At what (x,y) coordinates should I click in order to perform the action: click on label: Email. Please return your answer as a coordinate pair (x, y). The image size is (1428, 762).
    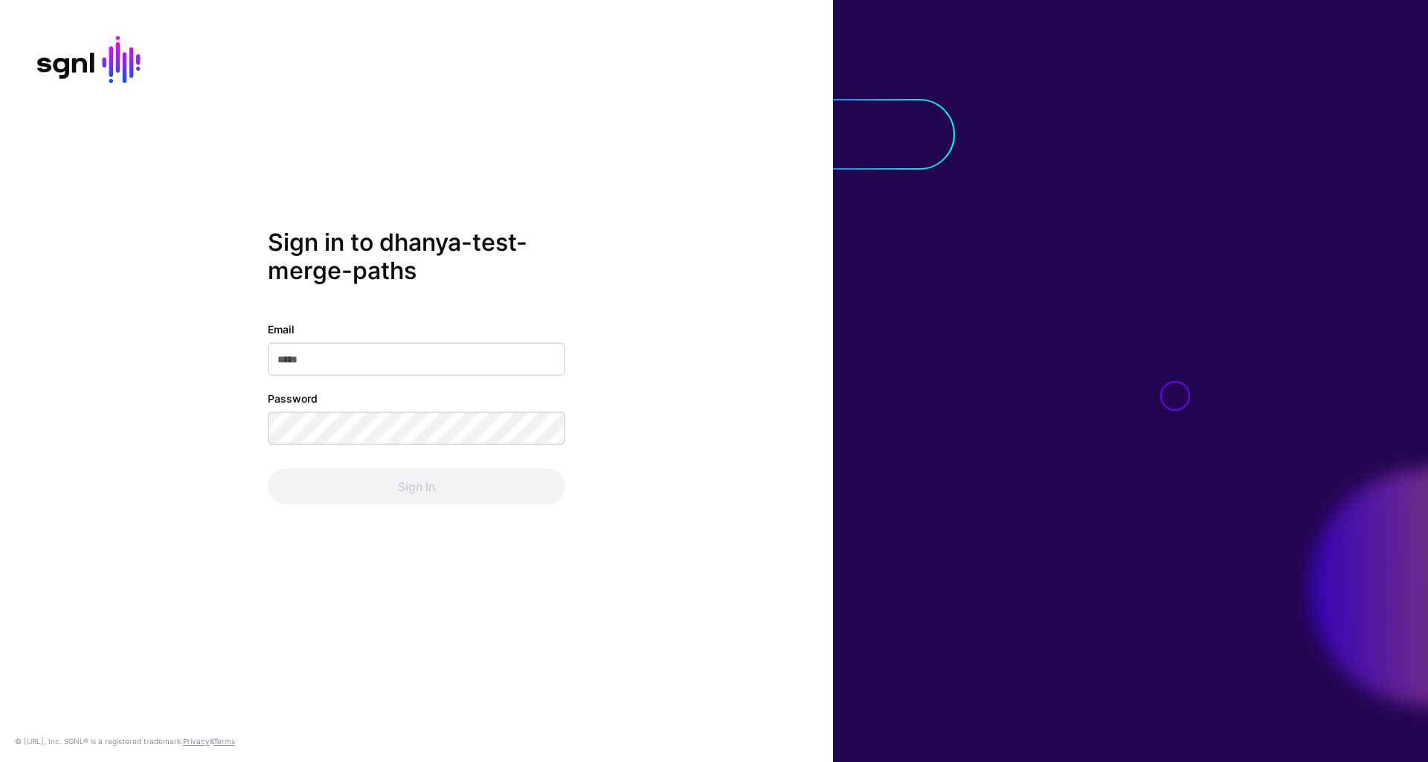
    Looking at the image, I should click on (281, 328).